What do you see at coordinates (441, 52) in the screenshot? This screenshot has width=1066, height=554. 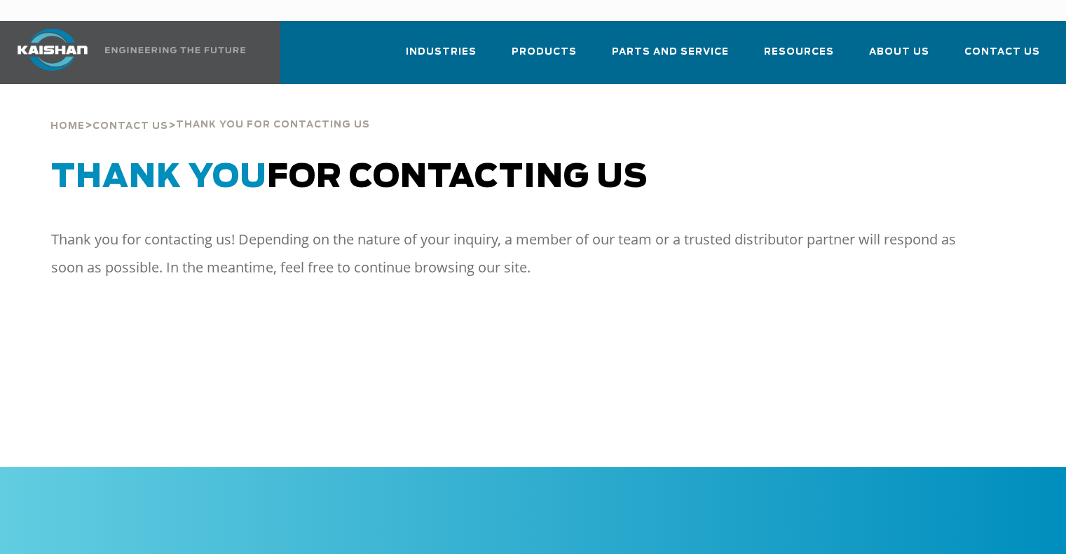 I see `span: Industries` at bounding box center [441, 52].